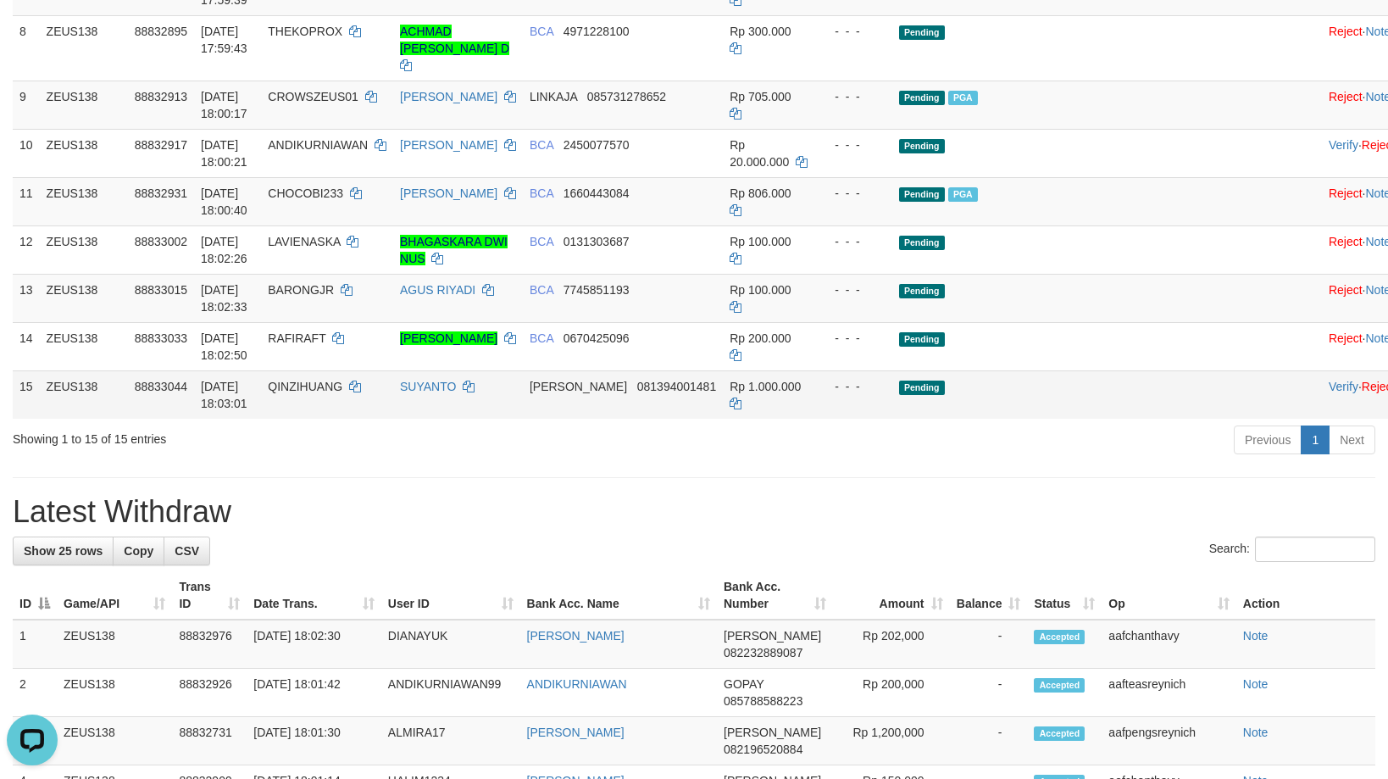 The image size is (1388, 779). Describe the element at coordinates (26, 201) in the screenshot. I see `td: 11` at that location.